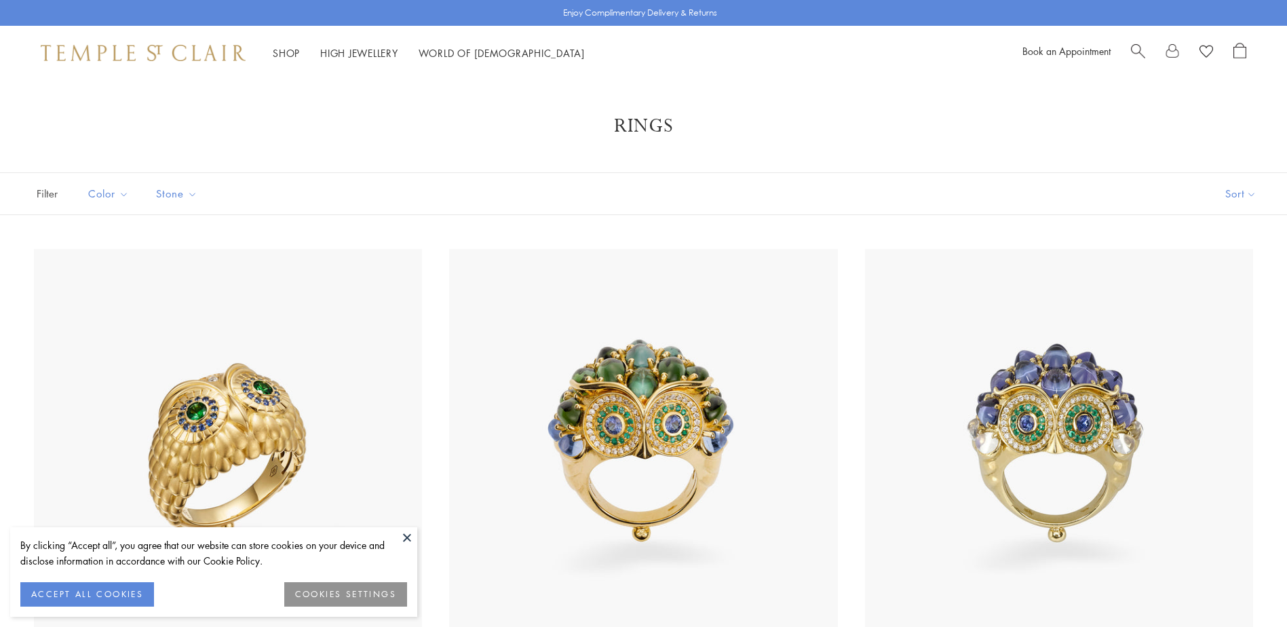  What do you see at coordinates (1240, 53) in the screenshot?
I see `a: Open Shopping Bag` at bounding box center [1240, 53].